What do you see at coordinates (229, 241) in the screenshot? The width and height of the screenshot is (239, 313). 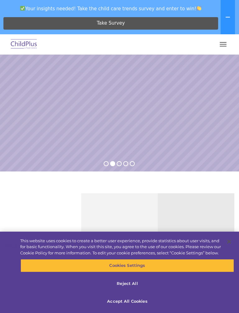 I see `button: Close` at bounding box center [229, 241].